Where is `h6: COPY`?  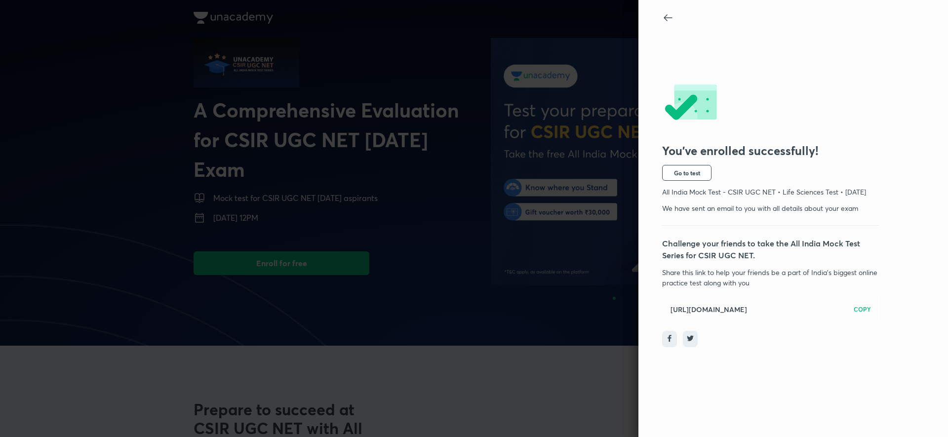 h6: COPY is located at coordinates (862, 309).